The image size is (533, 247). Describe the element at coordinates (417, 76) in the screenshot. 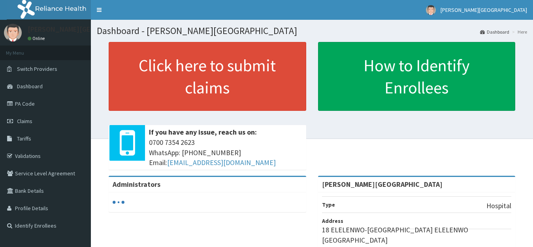

I see `a: How to Identify Enrollees` at that location.